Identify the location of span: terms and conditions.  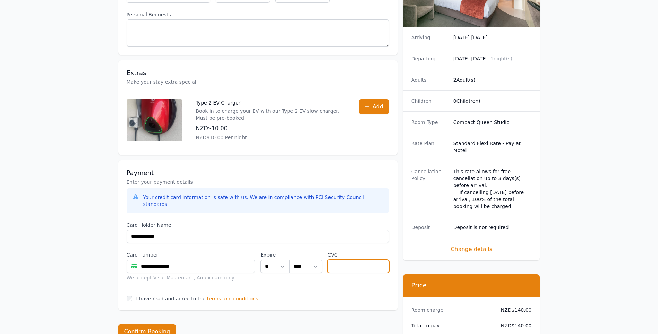
(233, 298).